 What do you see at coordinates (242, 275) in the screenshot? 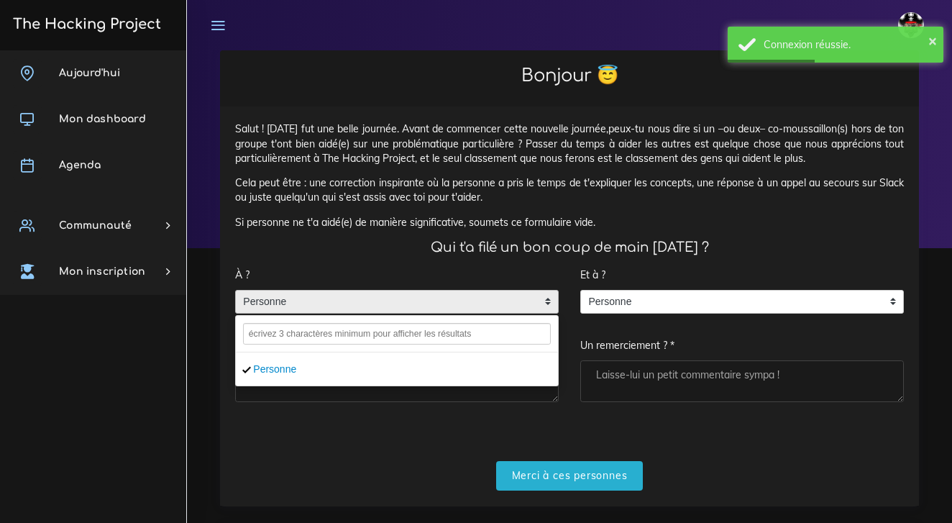
I see `label: À ?` at bounding box center [242, 275].